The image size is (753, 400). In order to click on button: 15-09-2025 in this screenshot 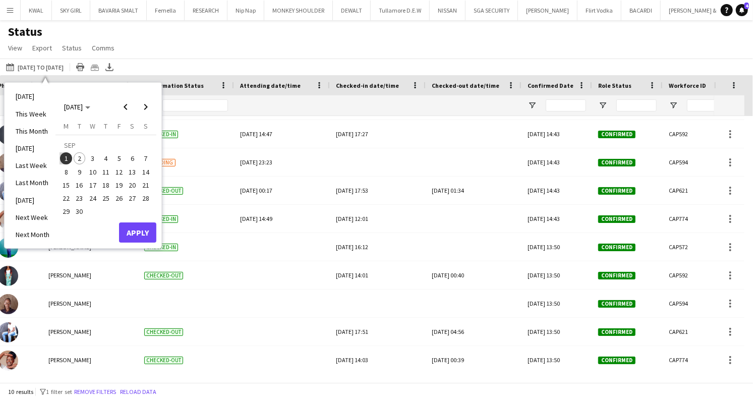, I will do `click(66, 185)`.